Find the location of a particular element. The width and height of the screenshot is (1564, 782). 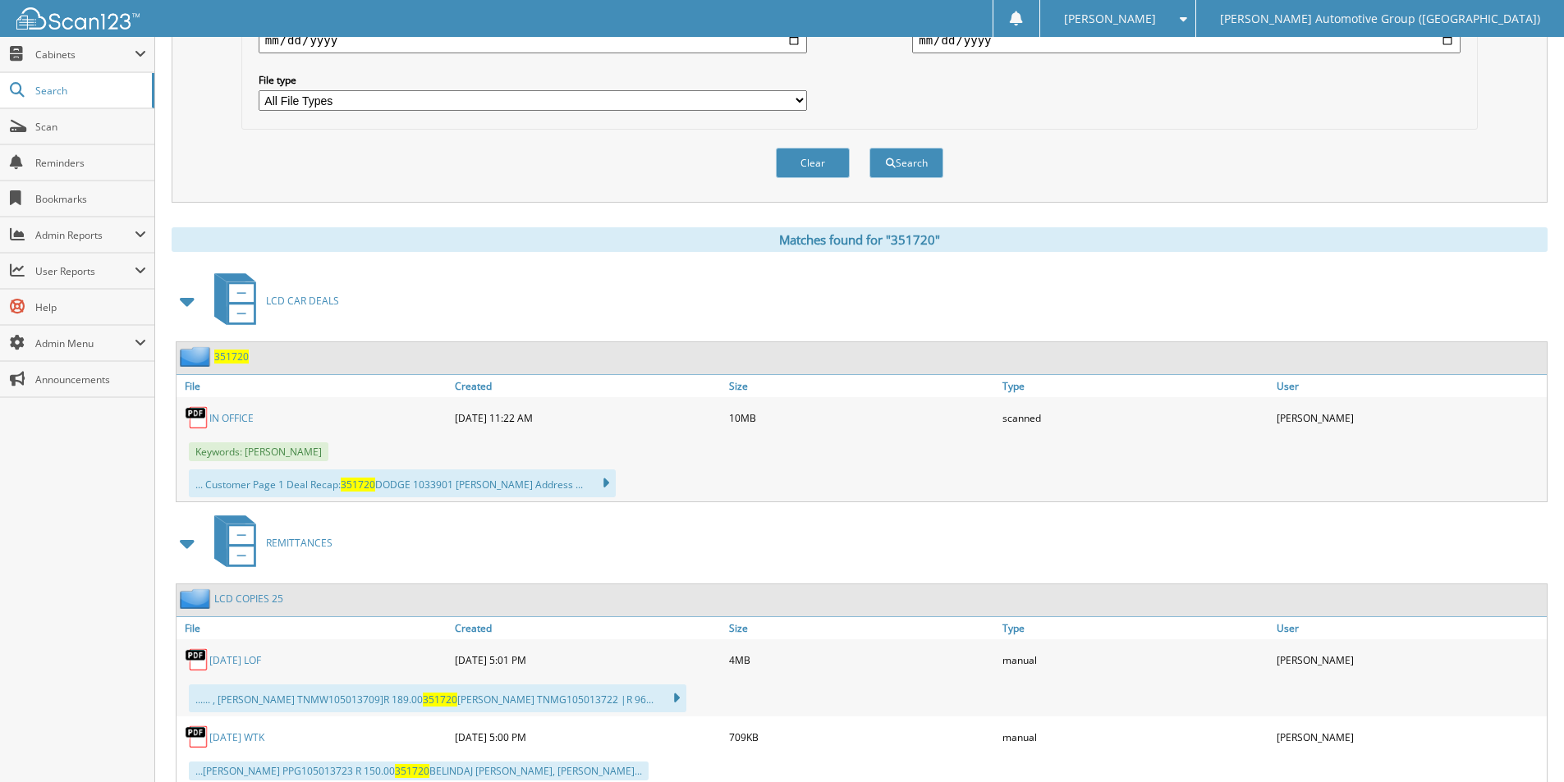

input: start is located at coordinates (533, 40).